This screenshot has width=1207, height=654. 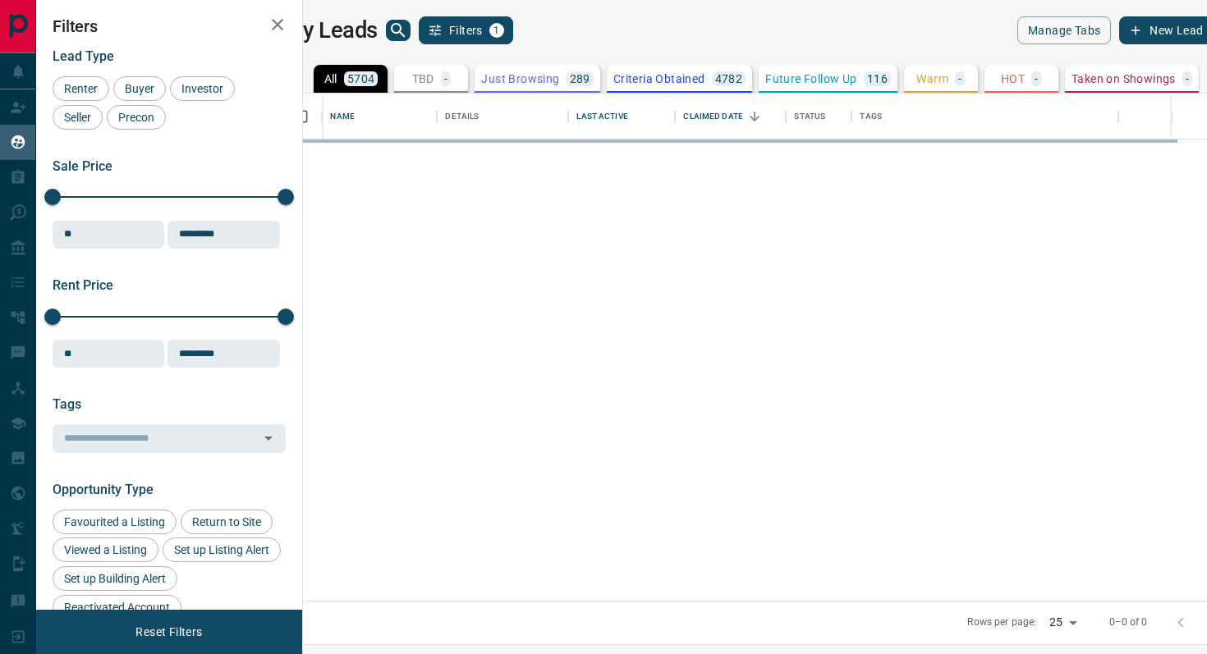 What do you see at coordinates (114, 522) in the screenshot?
I see `span: Favourited a Listing` at bounding box center [114, 522].